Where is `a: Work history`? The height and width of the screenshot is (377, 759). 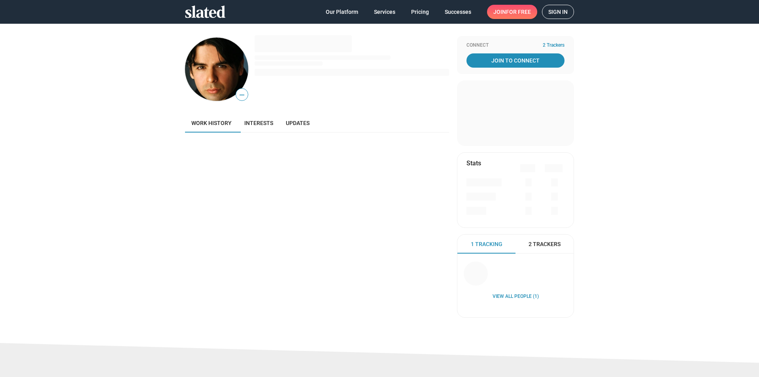
a: Work history is located at coordinates (212, 123).